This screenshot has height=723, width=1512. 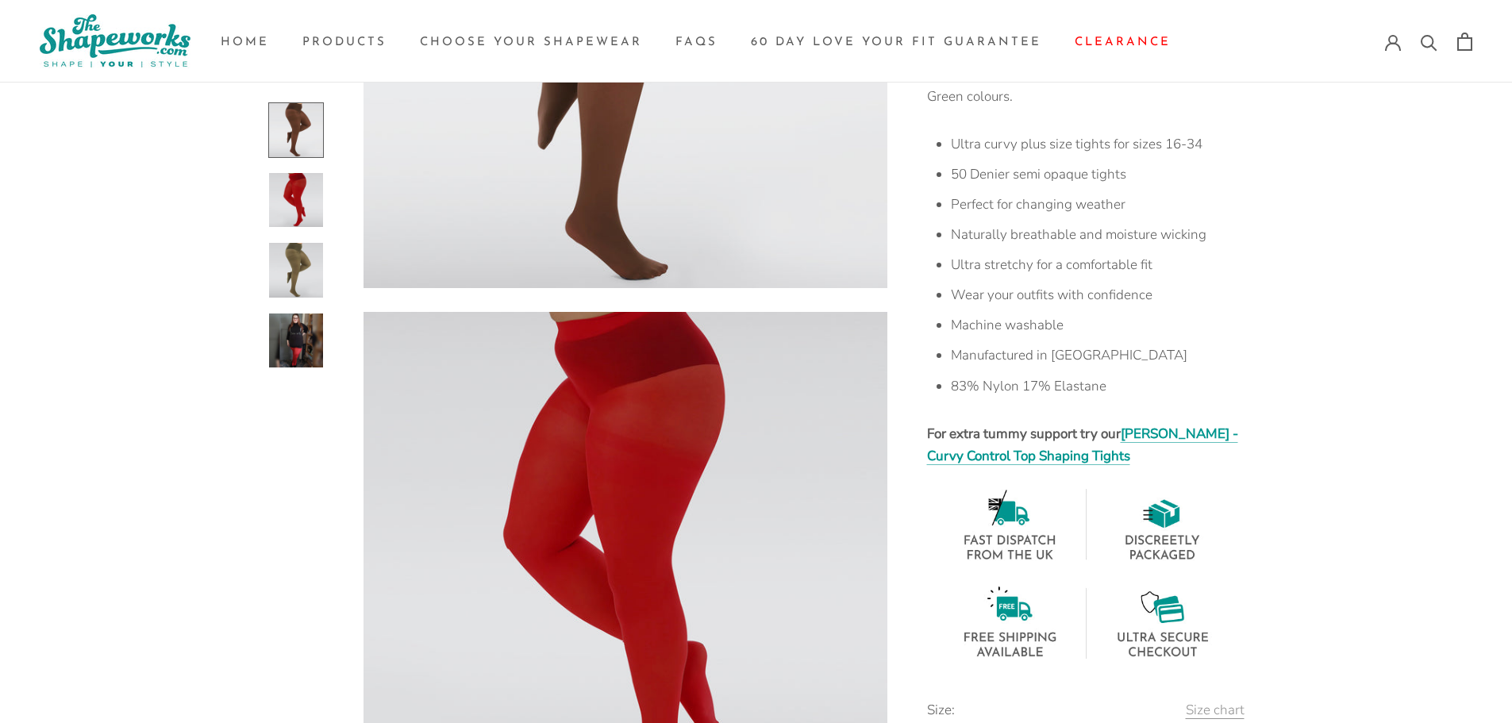 I want to click on li: Wear your outfits with confidence, so click(x=1098, y=295).